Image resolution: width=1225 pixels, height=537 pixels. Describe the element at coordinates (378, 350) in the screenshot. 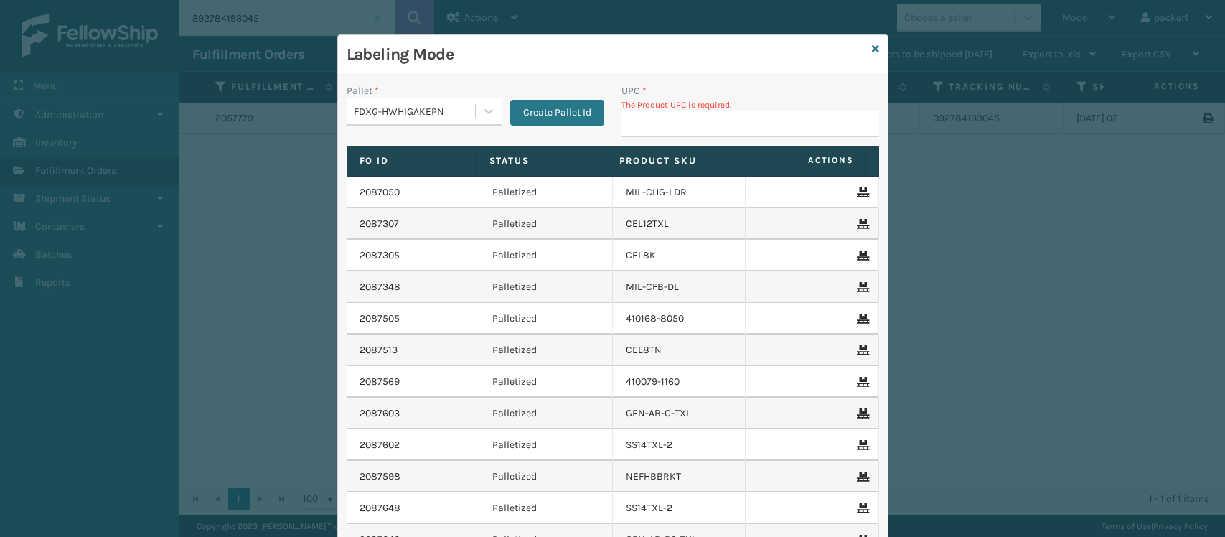

I see `a: 2087513` at that location.